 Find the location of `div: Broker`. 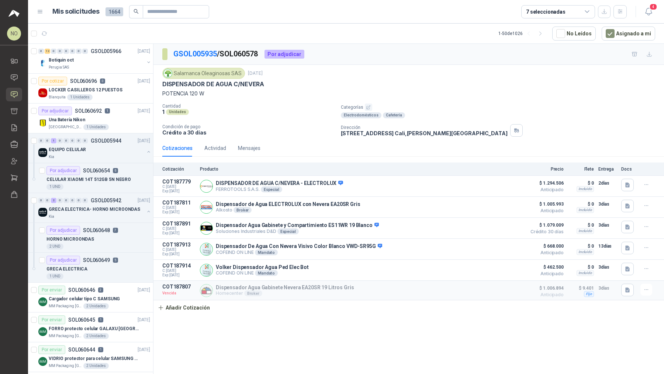

div: Broker is located at coordinates (242, 210).